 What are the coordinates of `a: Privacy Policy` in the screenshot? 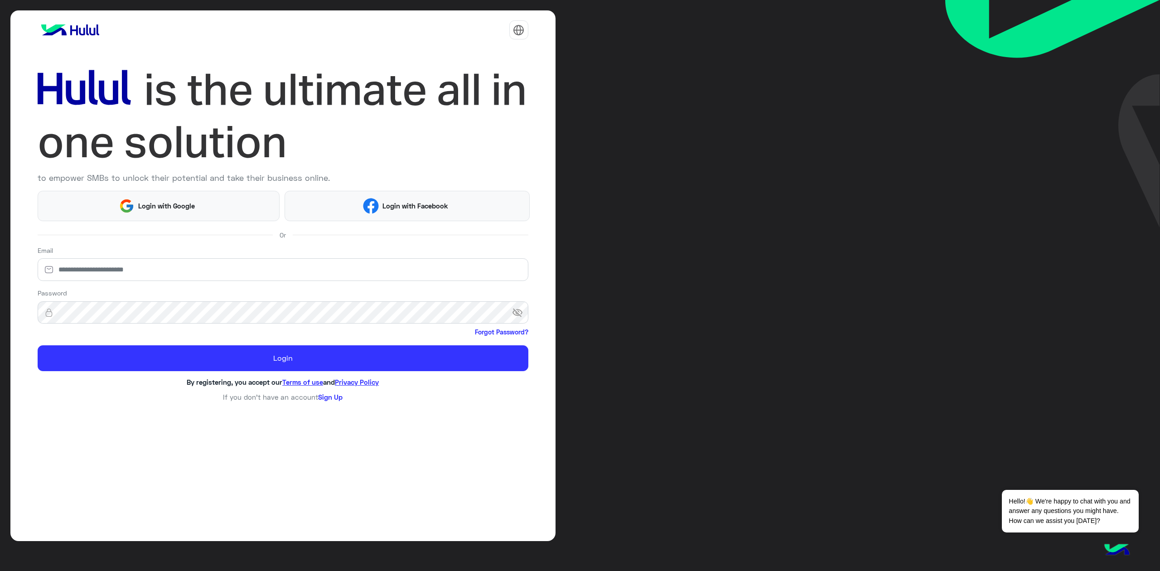 It's located at (357, 382).